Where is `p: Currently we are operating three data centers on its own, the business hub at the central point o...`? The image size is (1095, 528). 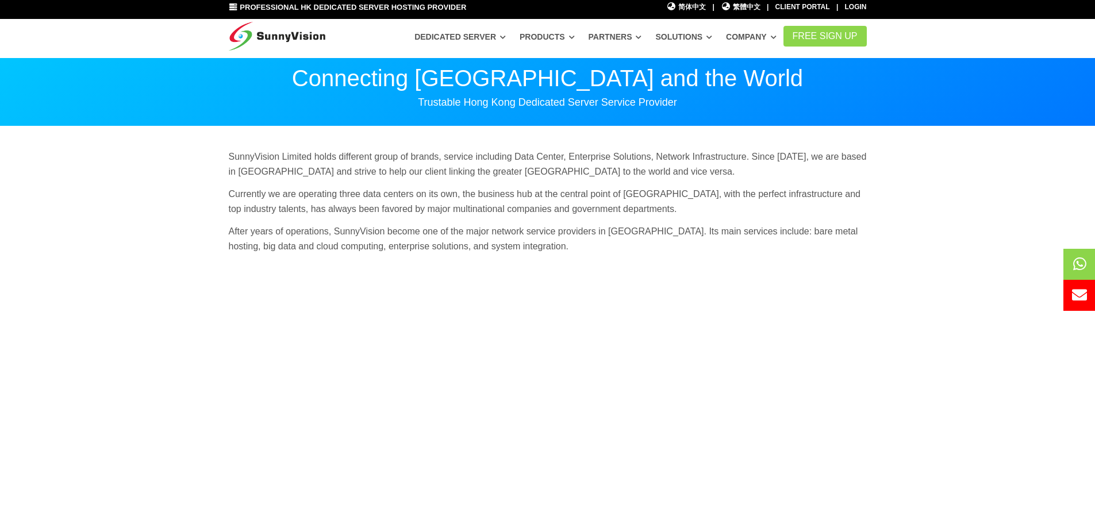
p: Currently we are operating three data centers on its own, the business hub at the central point o... is located at coordinates (548, 201).